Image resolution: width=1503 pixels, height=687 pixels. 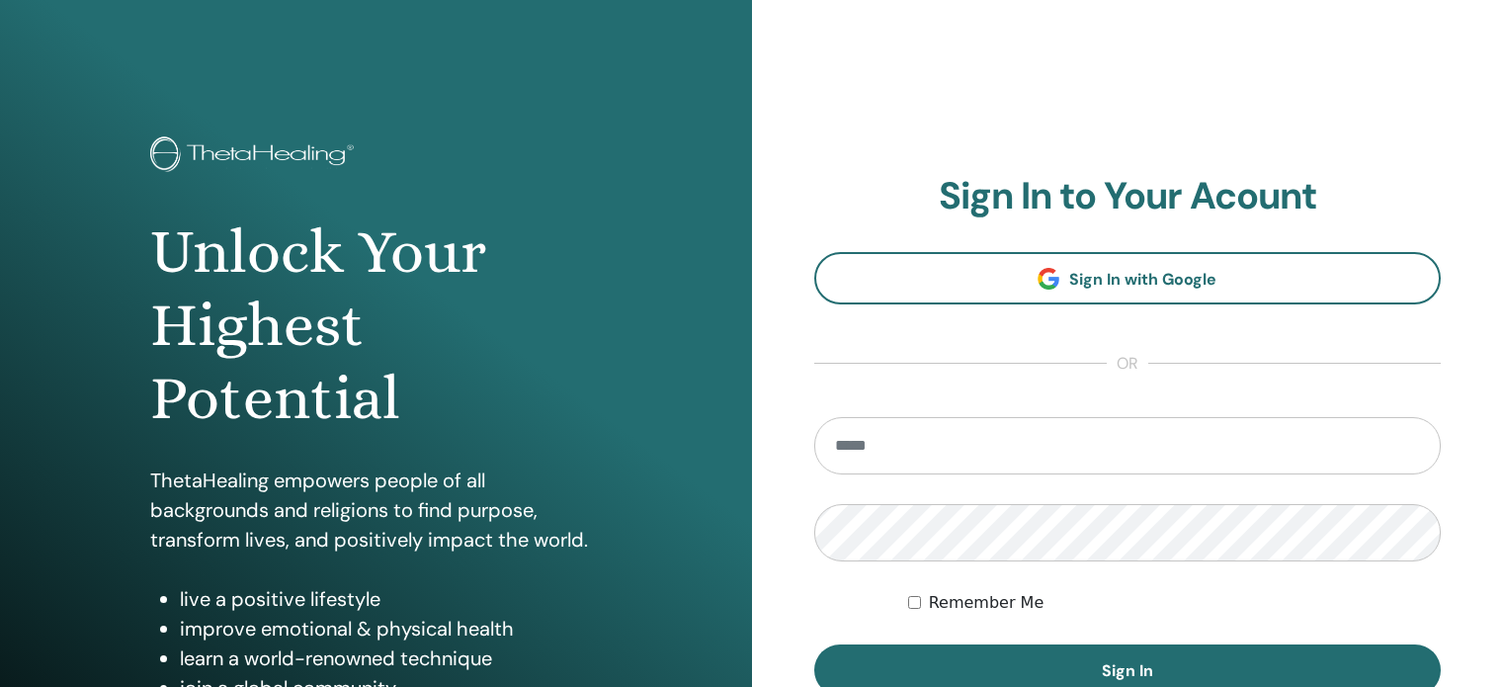 I want to click on li: live a positive lifestyle, so click(x=390, y=599).